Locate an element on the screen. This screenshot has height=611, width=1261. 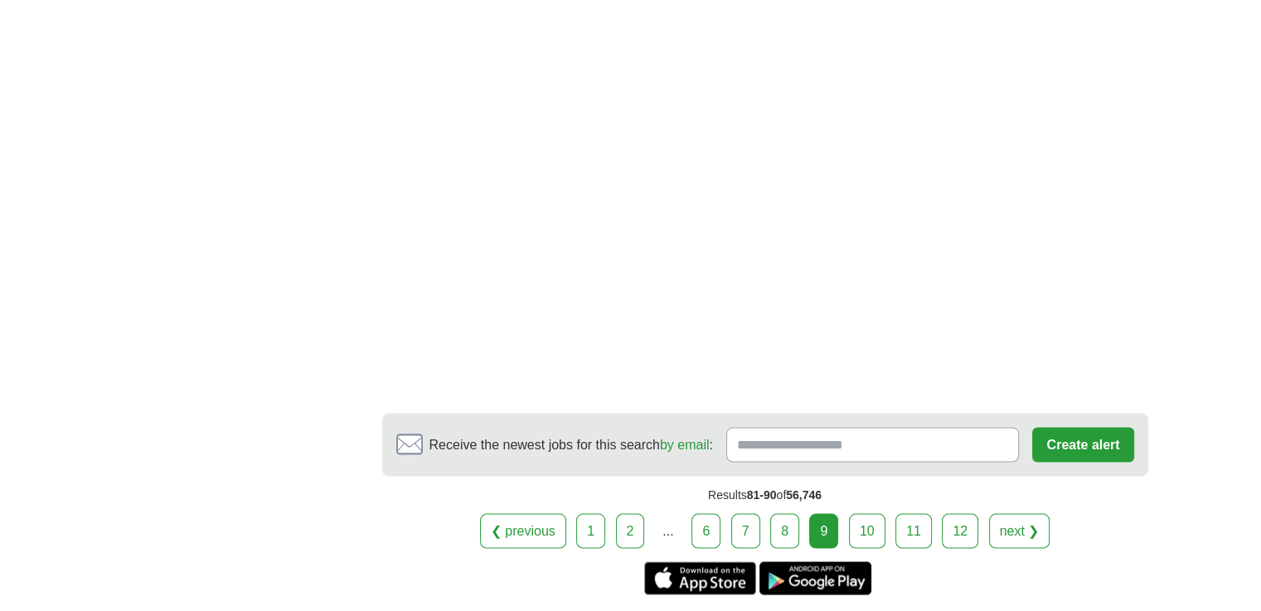
a: Get the iPhone app is located at coordinates (700, 578).